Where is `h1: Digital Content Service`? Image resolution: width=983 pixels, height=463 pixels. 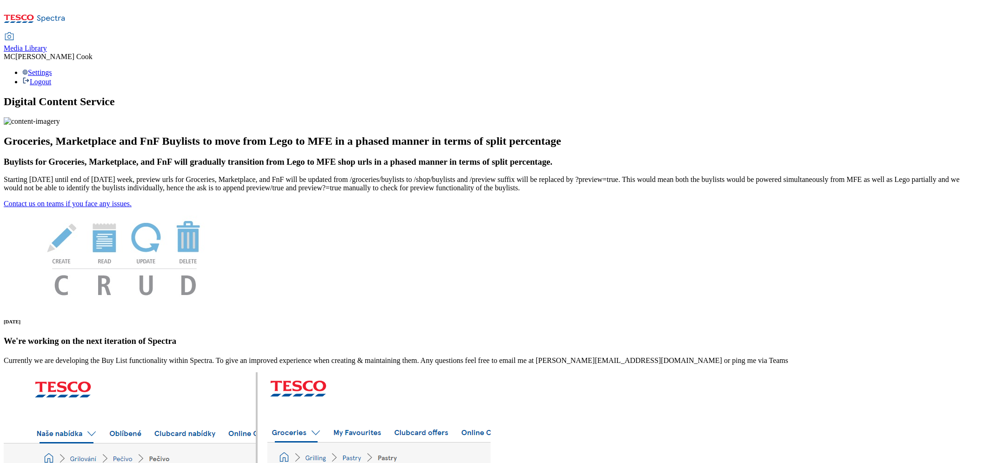
h1: Digital Content Service is located at coordinates (492, 101).